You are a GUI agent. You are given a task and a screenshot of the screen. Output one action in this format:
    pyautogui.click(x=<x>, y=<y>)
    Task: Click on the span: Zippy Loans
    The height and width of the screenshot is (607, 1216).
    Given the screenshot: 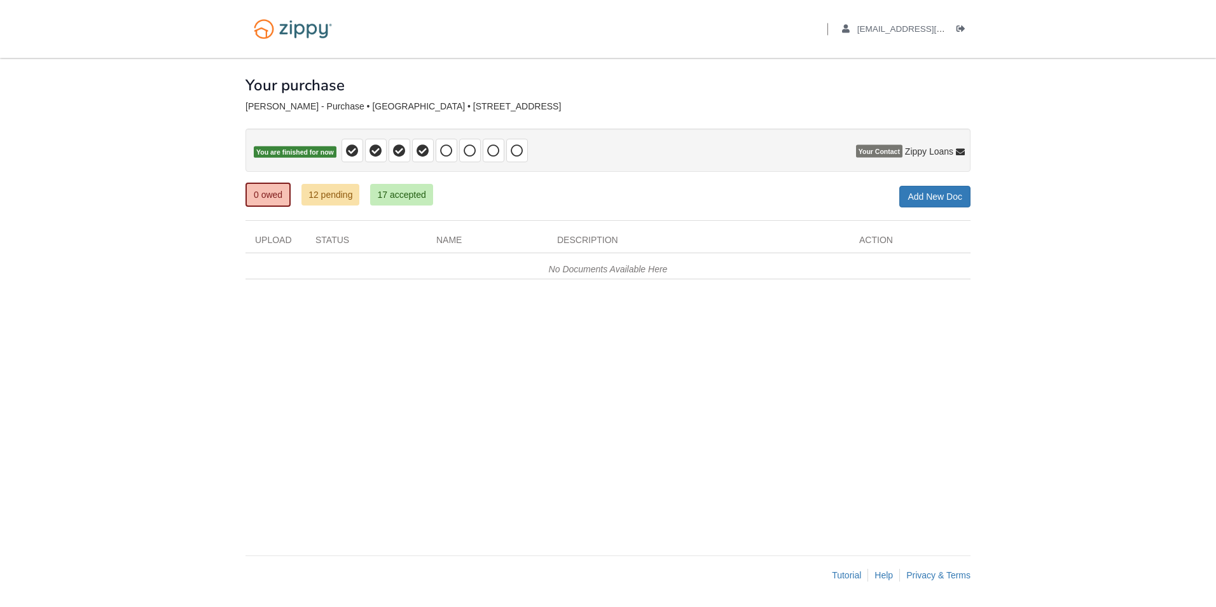 What is the action you would take?
    pyautogui.click(x=929, y=151)
    